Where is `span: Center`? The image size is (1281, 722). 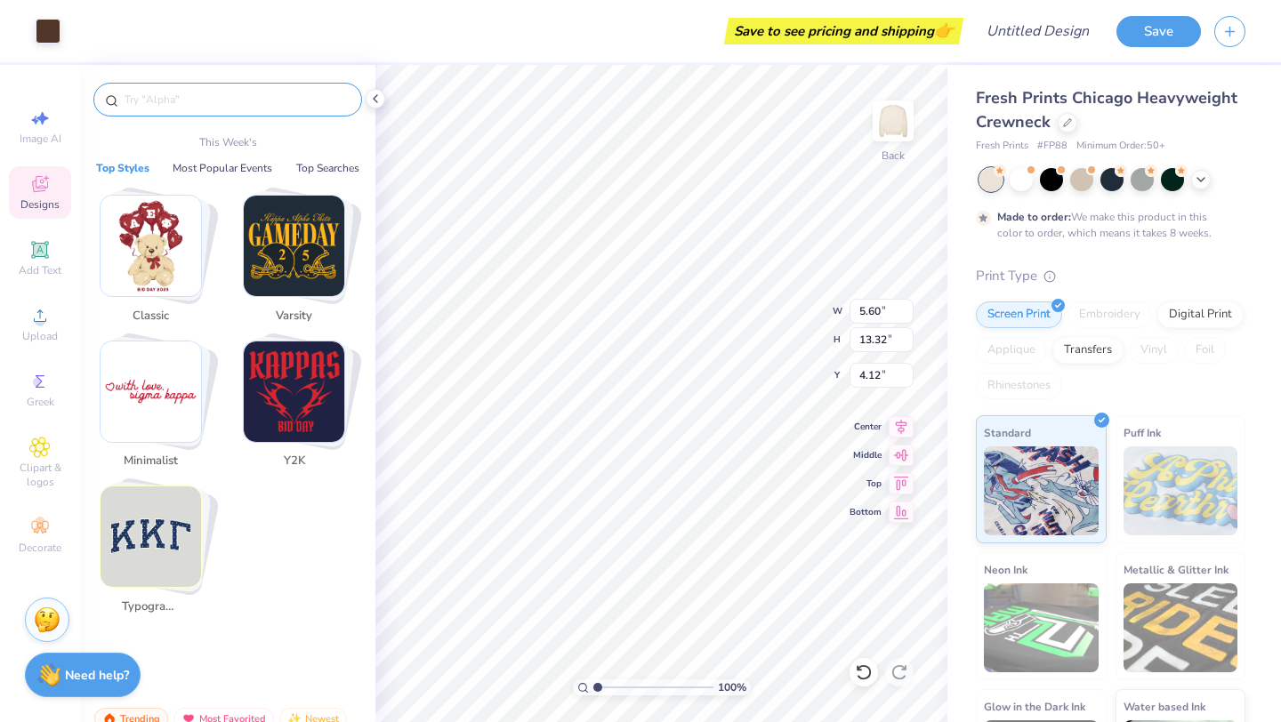 span: Center is located at coordinates (865, 427).